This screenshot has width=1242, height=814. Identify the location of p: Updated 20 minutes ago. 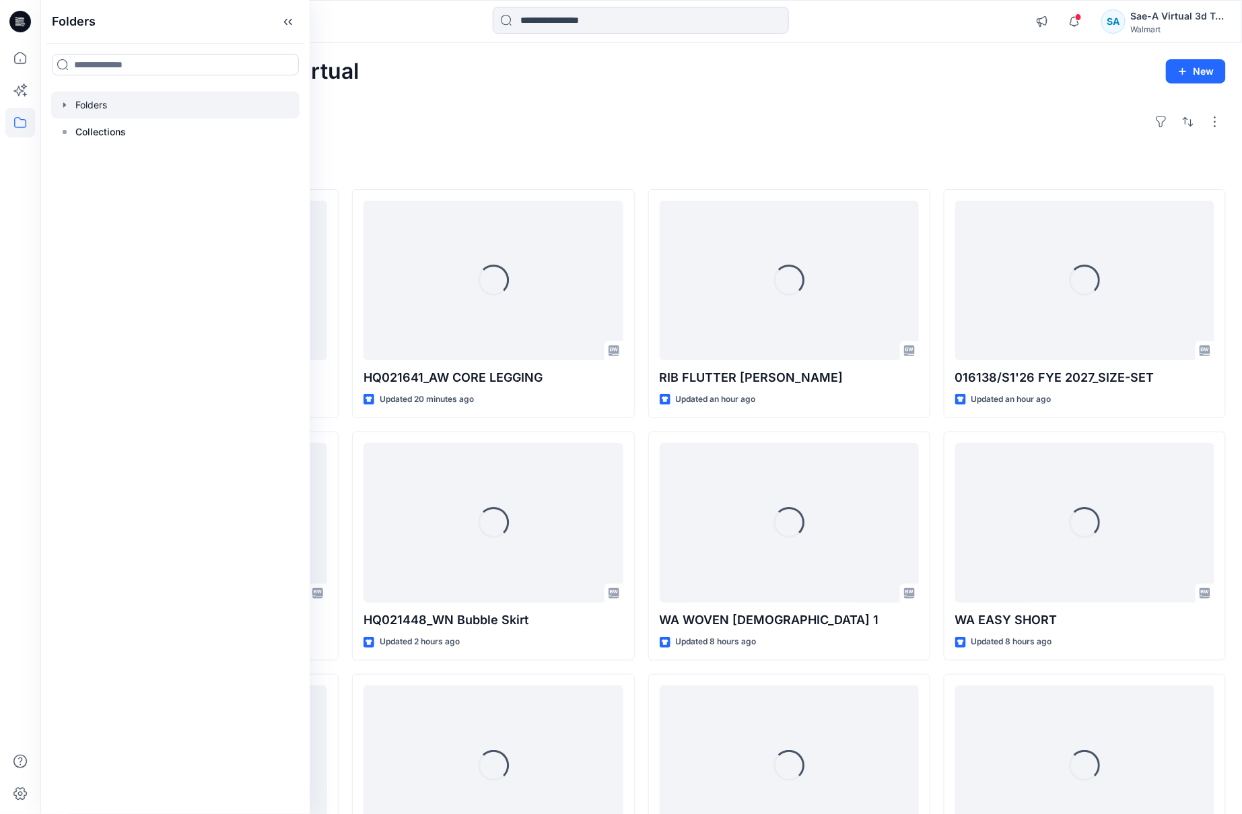
(427, 399).